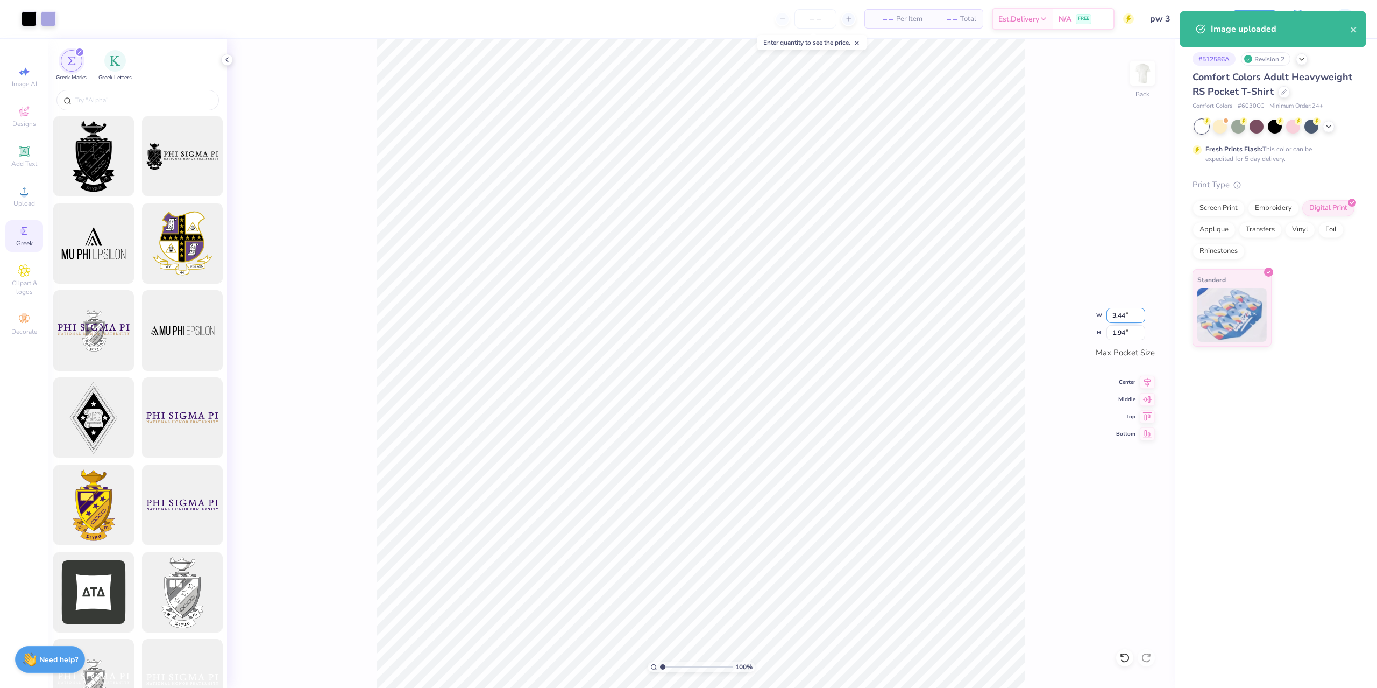  Describe the element at coordinates (1232, 315) in the screenshot. I see `img: Standard` at that location.